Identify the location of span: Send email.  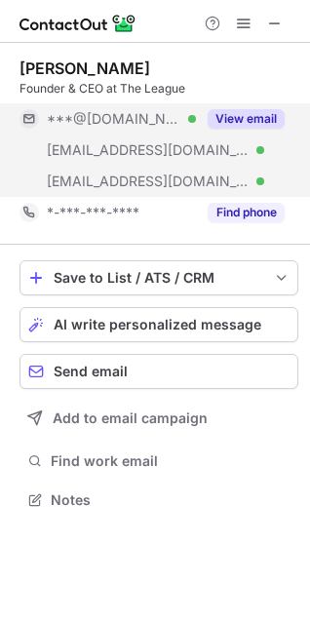
(91, 371).